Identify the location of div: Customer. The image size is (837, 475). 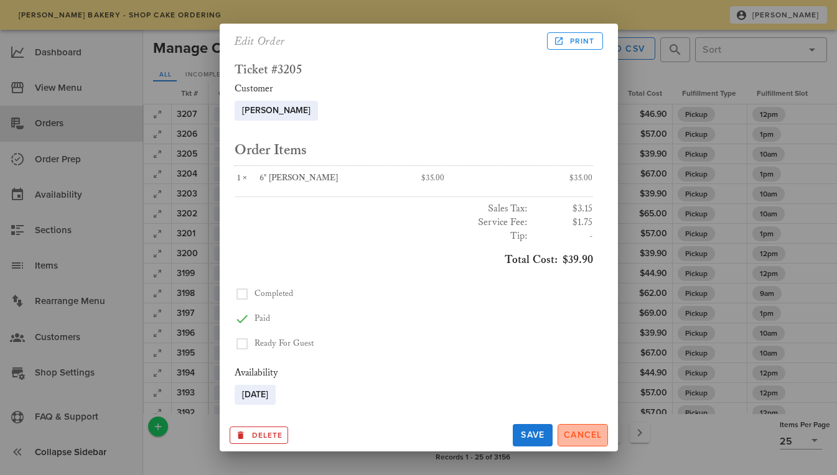
(414, 89).